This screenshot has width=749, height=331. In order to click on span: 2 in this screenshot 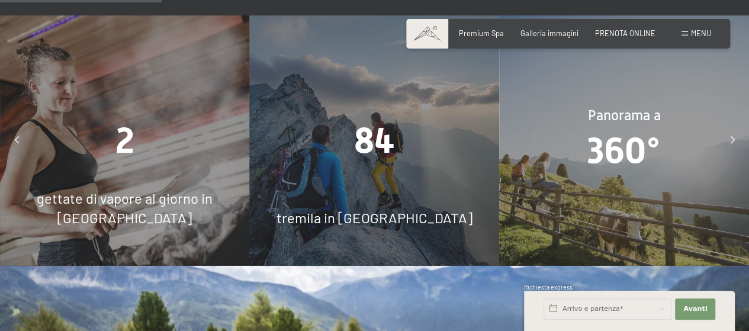, I will do `click(125, 140)`.